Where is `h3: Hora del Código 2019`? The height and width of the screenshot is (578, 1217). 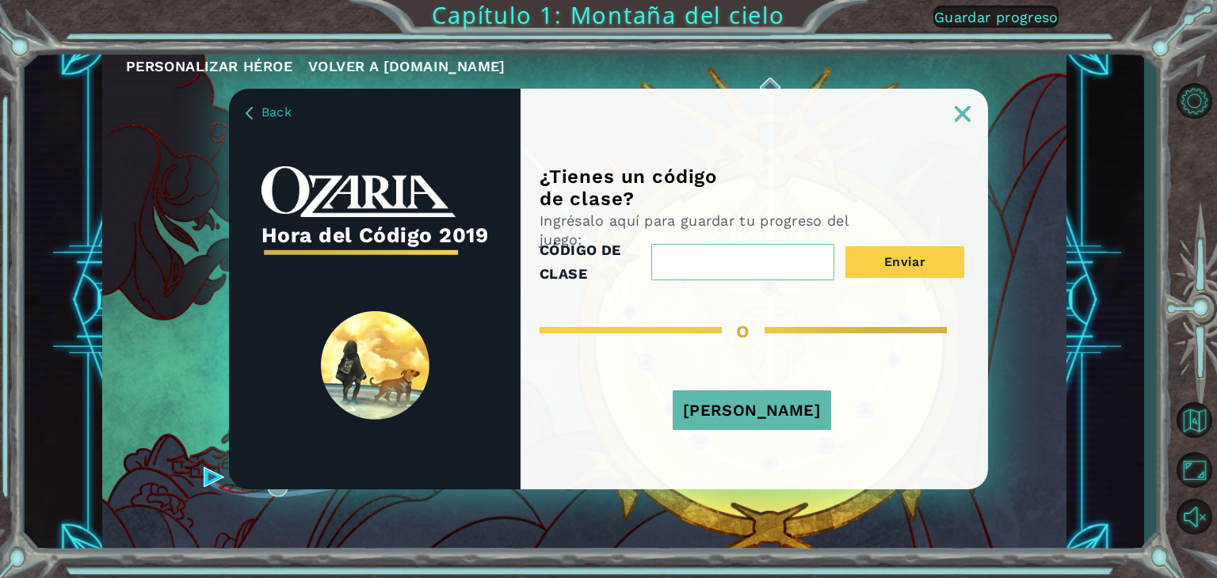 h3: Hora del Código 2019 is located at coordinates (375, 235).